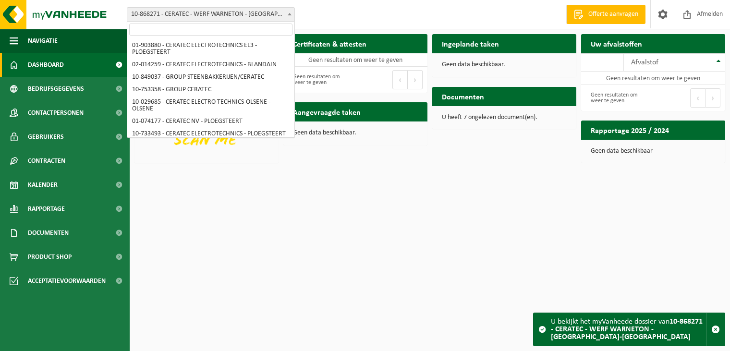 The width and height of the screenshot is (730, 351). Describe the element at coordinates (629, 130) in the screenshot. I see `h2: Rapportage 2025 / 2024` at that location.